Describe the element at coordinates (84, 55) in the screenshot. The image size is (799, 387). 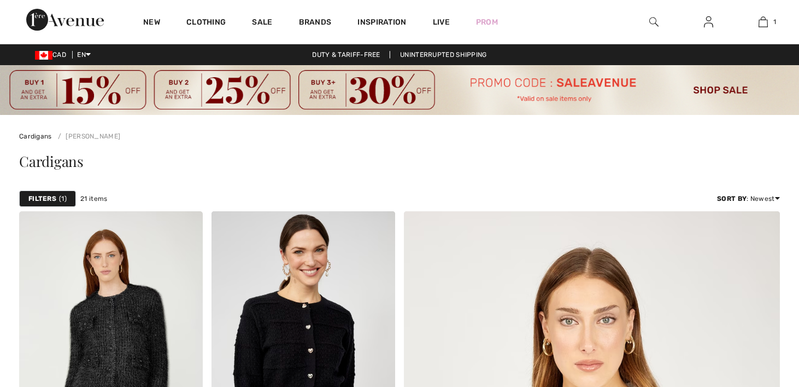
I see `span: EN` at that location.